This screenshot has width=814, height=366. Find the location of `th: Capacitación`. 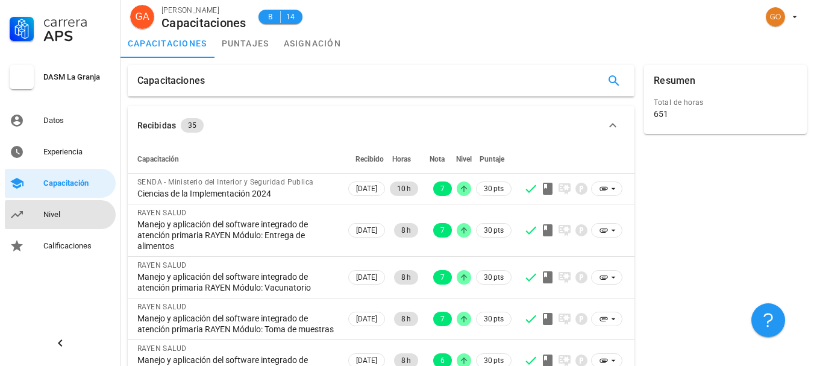

th: Capacitación is located at coordinates (237, 159).